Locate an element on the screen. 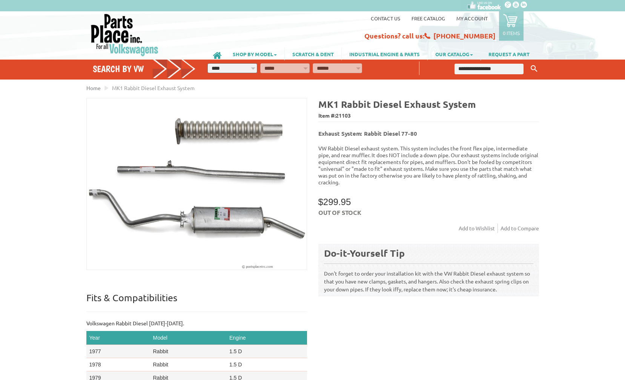 Image resolution: width=625 pixels, height=380 pixels. p: VW Rabbit Diesel exhaust system. This system includes the front flex pipe, intermediate pipe, and... is located at coordinates (429, 165).